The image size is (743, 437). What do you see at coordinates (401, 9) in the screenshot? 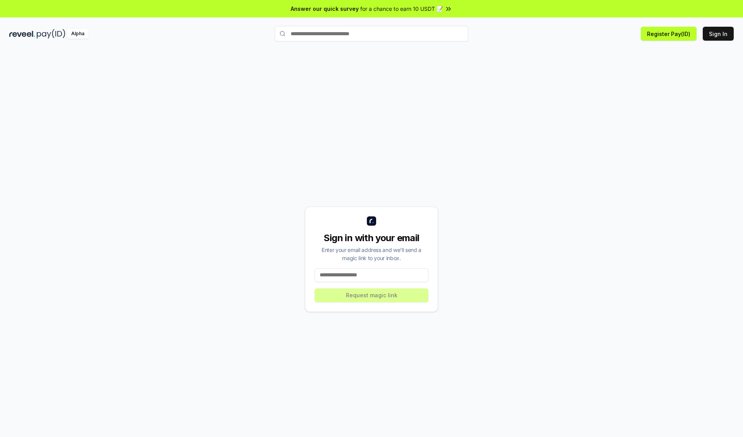
I see `span: for a chance to earn 10 USDT 📝` at bounding box center [401, 9].